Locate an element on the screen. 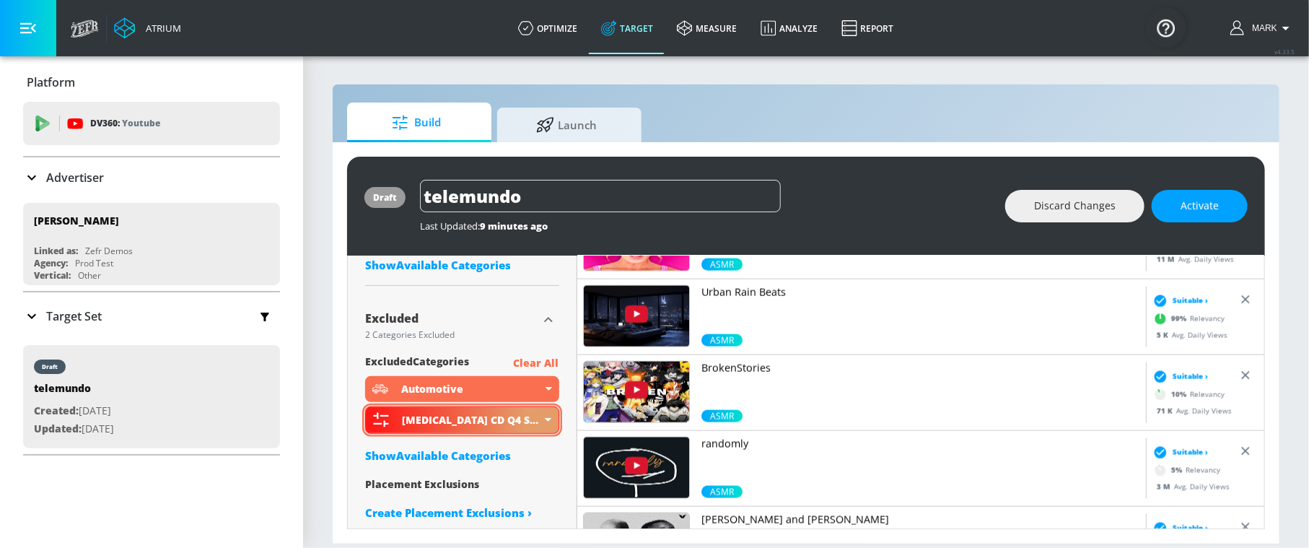 This screenshot has height=548, width=1309. div: Other is located at coordinates (89, 275).